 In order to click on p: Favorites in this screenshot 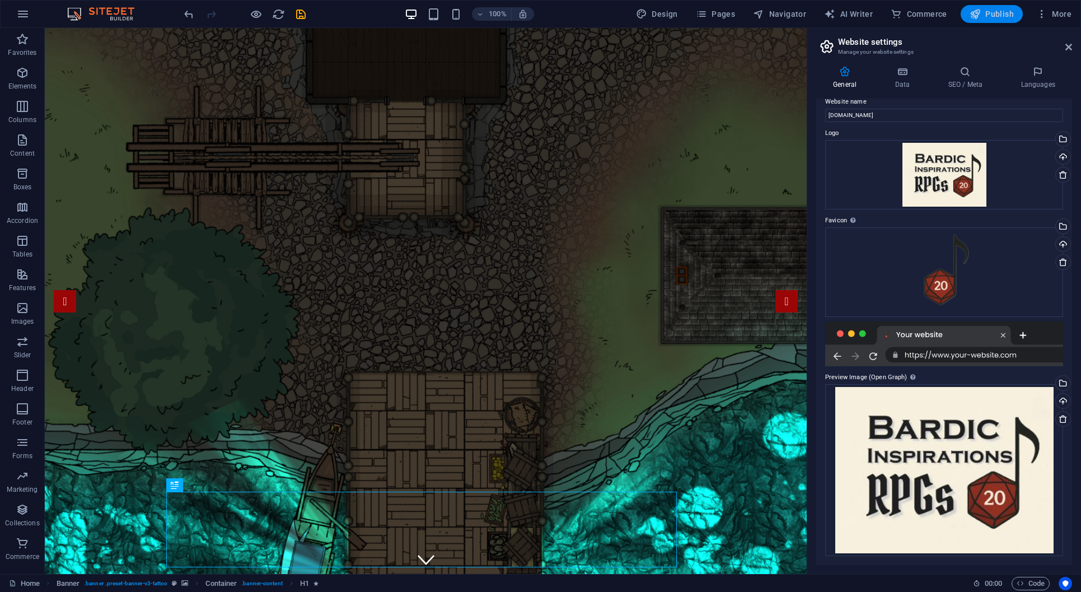, I will do `click(22, 53)`.